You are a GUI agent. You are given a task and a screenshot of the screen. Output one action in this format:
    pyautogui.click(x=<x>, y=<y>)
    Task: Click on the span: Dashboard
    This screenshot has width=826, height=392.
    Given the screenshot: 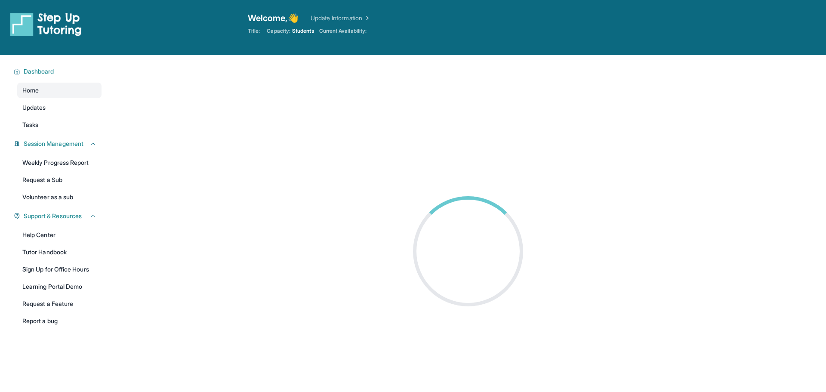 What is the action you would take?
    pyautogui.click(x=39, y=71)
    